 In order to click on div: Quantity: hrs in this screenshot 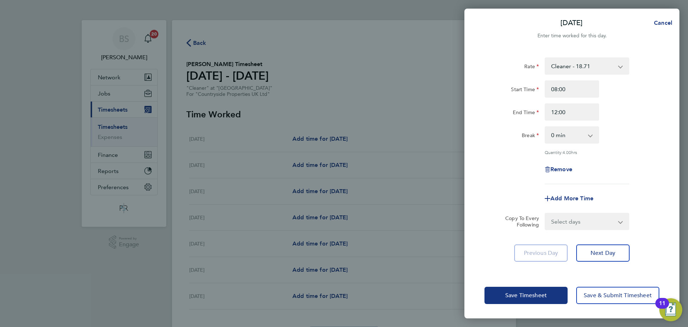, I will do `click(587, 152)`.